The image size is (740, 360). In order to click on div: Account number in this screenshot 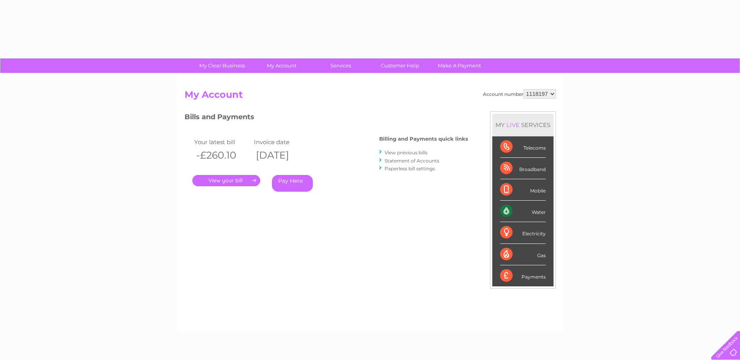, I will do `click(519, 94)`.